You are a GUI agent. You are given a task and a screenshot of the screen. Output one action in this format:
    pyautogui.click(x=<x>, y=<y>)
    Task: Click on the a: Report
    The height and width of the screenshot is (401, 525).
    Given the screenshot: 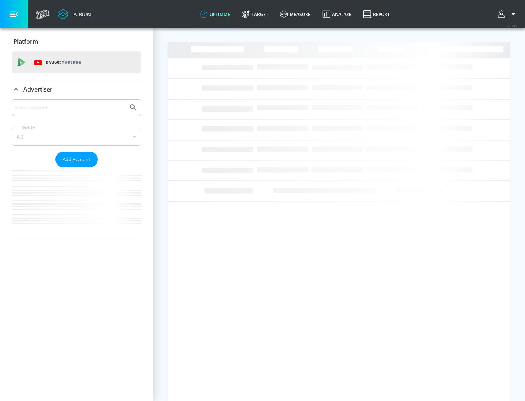 What is the action you would take?
    pyautogui.click(x=376, y=14)
    